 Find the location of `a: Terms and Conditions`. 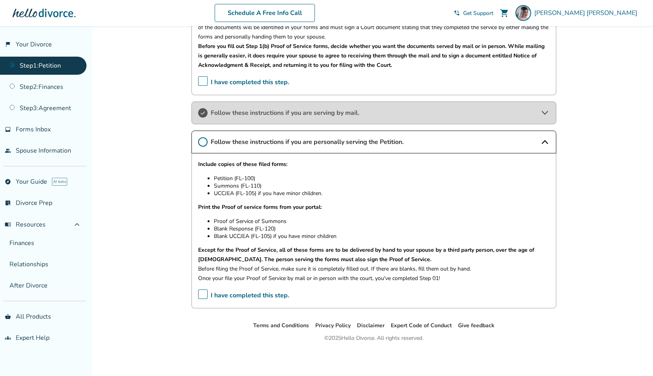

a: Terms and Conditions is located at coordinates (281, 325).